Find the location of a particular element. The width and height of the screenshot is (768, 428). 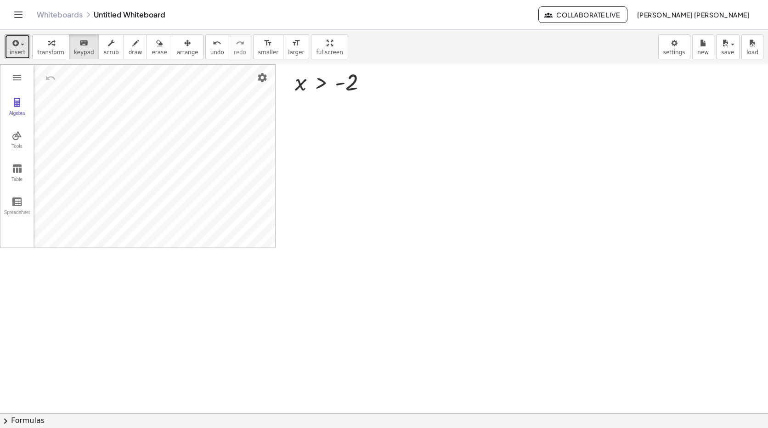

span: larger is located at coordinates (296, 52).